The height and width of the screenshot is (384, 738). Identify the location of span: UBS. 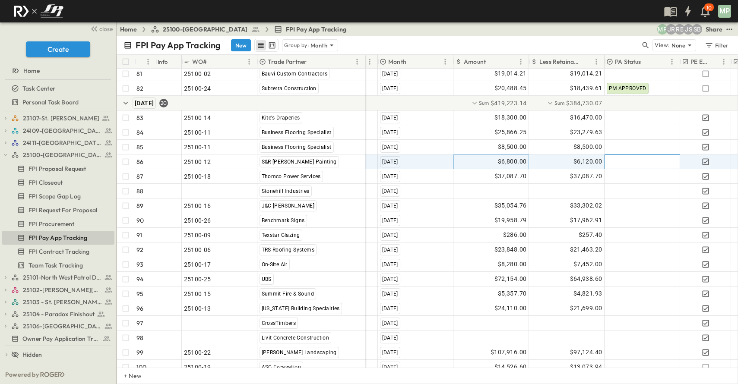
(266, 279).